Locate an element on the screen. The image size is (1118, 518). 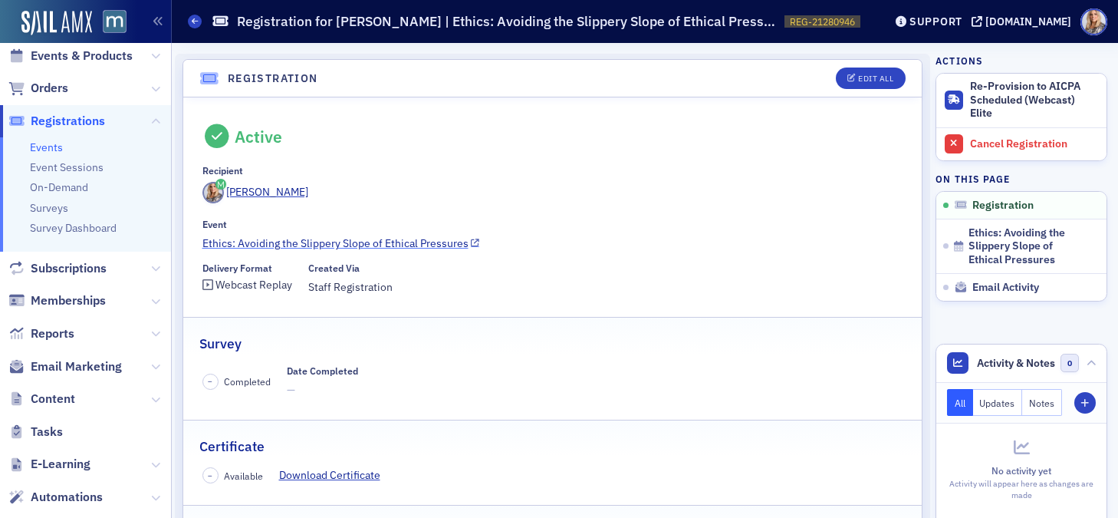
span: Staff Registration is located at coordinates (350, 287).